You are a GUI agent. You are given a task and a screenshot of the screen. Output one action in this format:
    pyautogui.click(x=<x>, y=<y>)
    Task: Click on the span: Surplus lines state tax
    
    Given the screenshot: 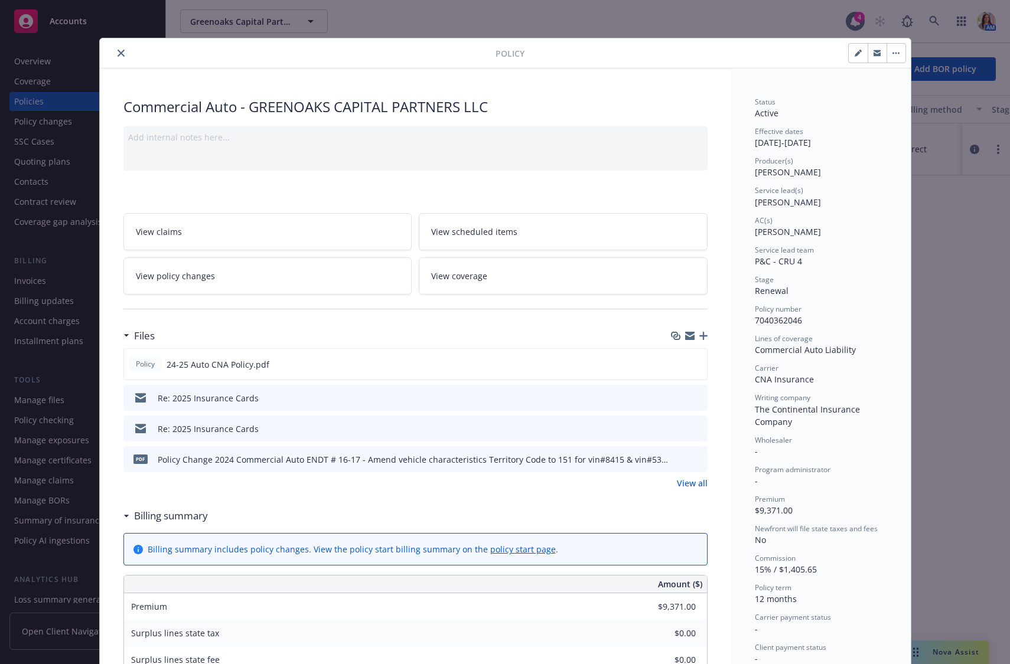 What is the action you would take?
    pyautogui.click(x=175, y=633)
    